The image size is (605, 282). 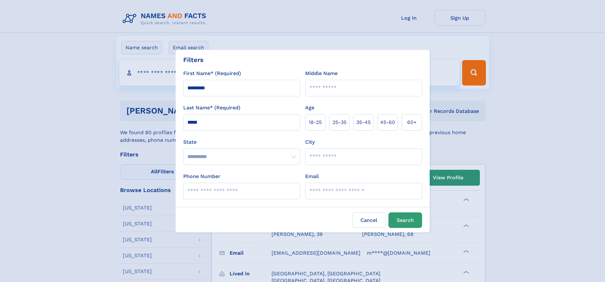 I want to click on label: Cancel, so click(x=369, y=220).